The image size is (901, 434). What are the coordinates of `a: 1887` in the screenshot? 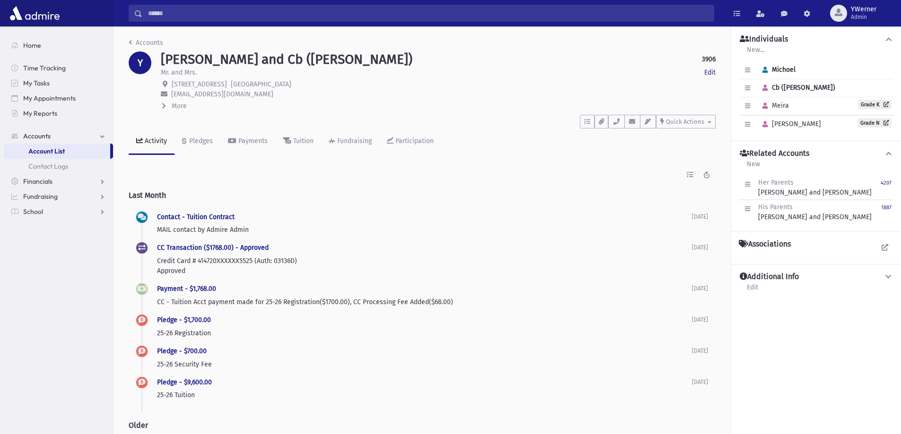 It's located at (886, 212).